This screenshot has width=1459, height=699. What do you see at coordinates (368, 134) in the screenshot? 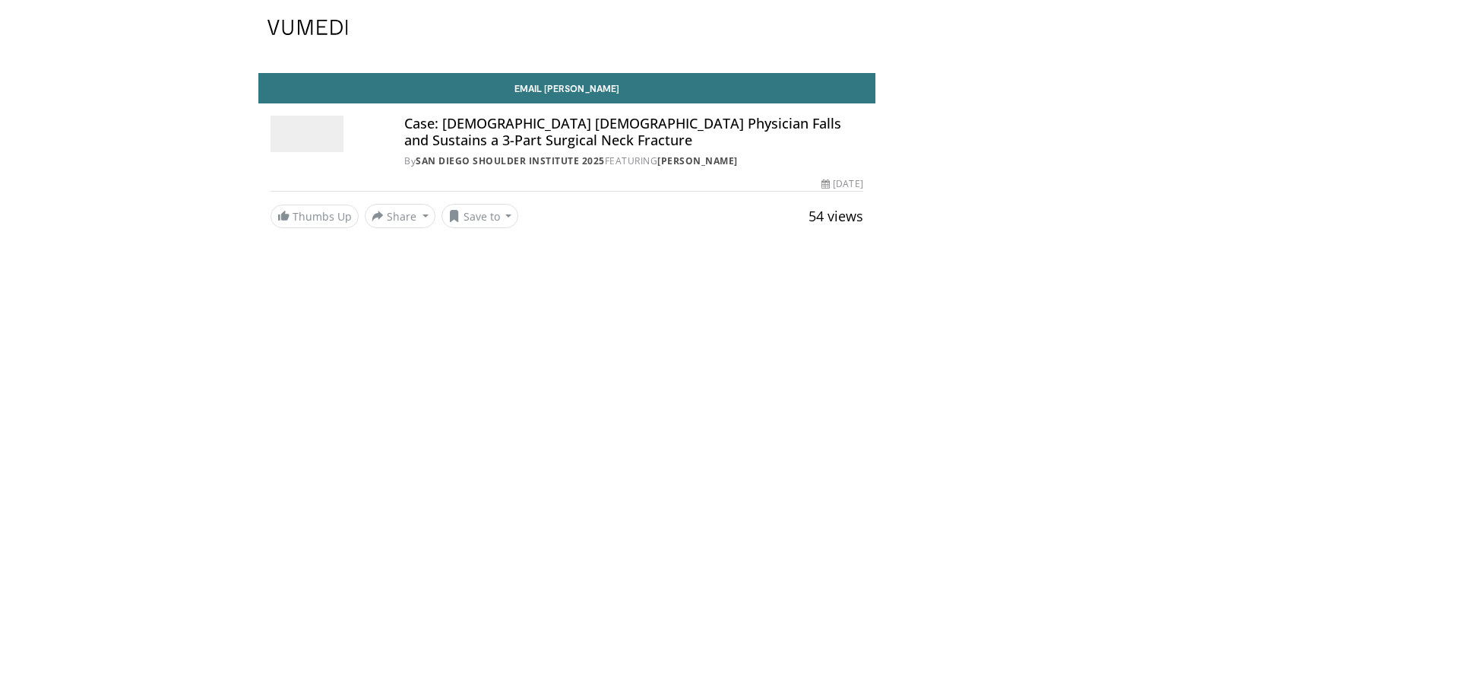
I see `img: Avatar` at bounding box center [368, 134].